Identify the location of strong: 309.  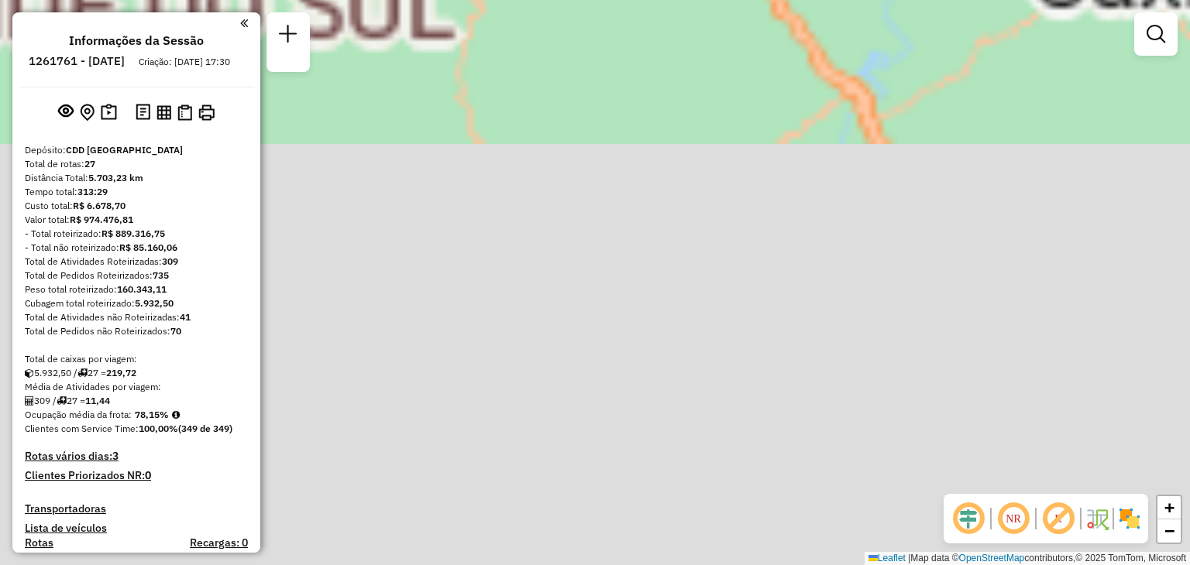
(170, 261).